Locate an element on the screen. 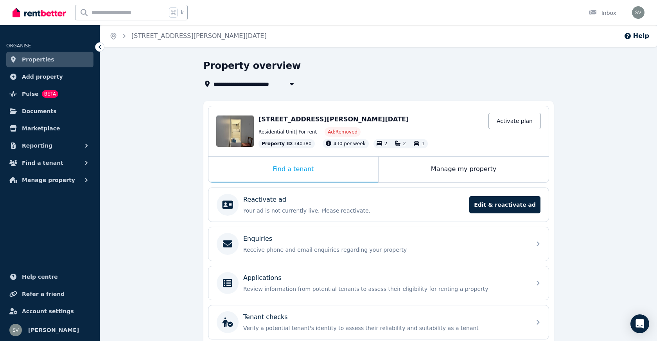  p: Tenant checks is located at coordinates (266, 317).